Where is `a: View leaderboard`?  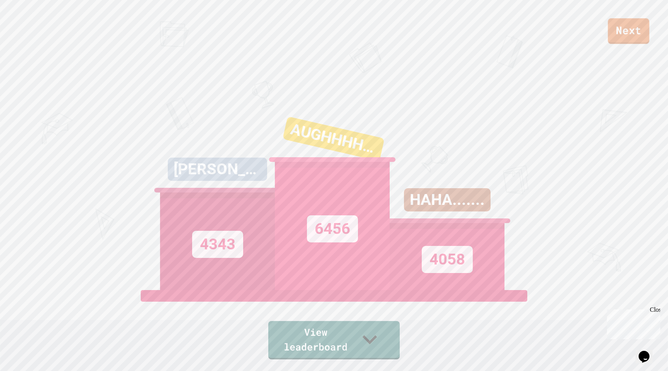
a: View leaderboard is located at coordinates (334, 340).